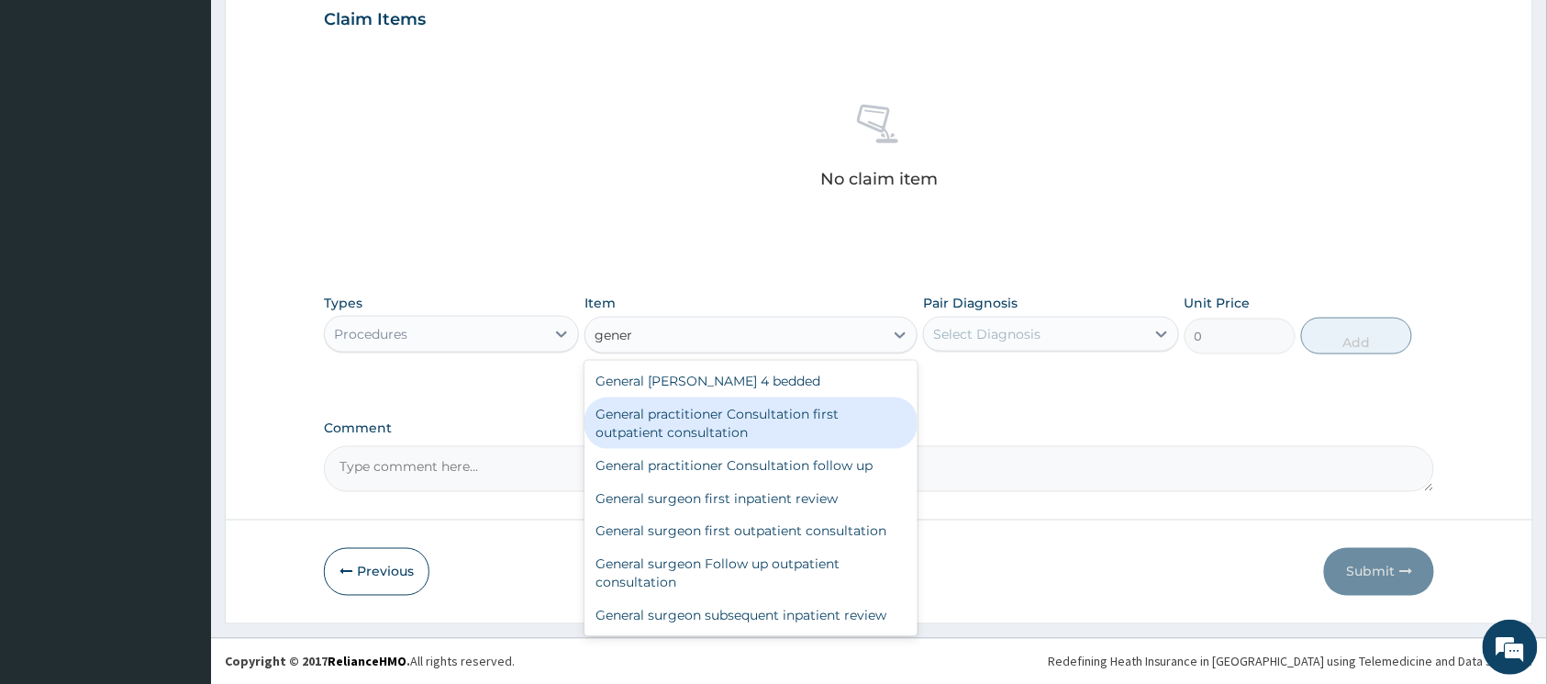  I want to click on label: Unit Price, so click(1218, 303).